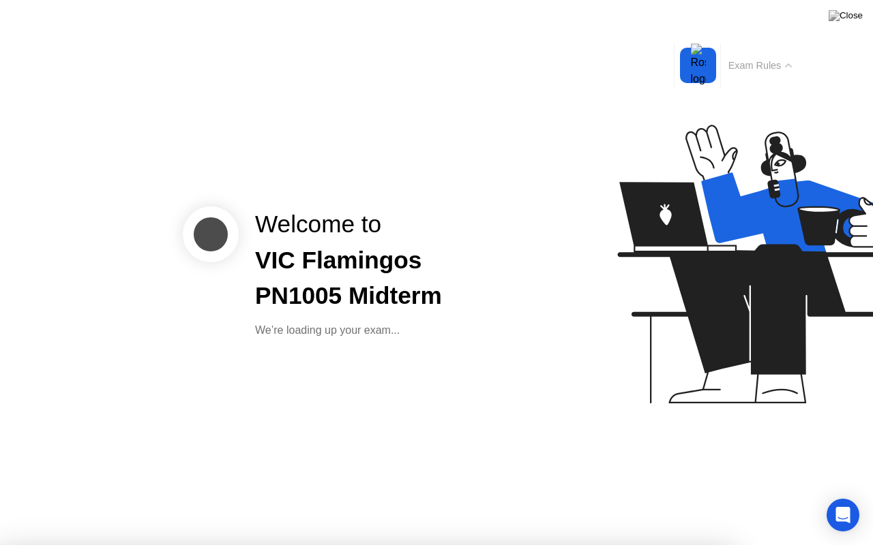 This screenshot has width=873, height=545. I want to click on div: Welcome to, so click(381, 224).